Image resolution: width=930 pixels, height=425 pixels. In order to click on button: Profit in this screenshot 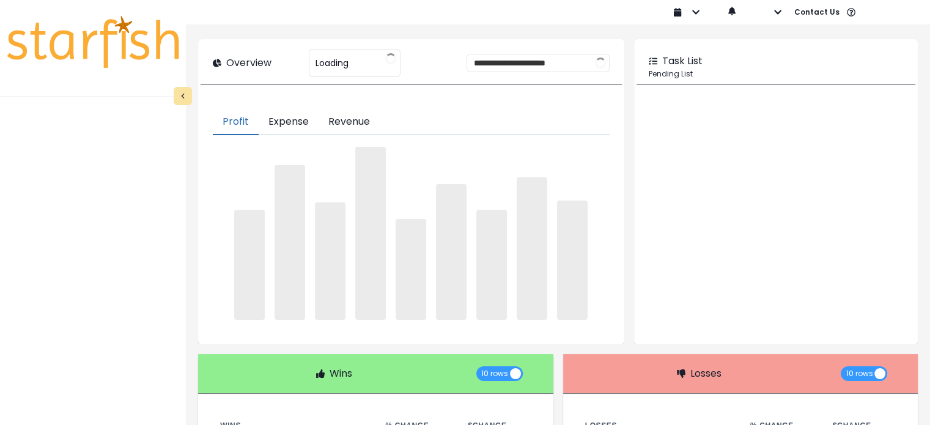, I will do `click(235, 122)`.